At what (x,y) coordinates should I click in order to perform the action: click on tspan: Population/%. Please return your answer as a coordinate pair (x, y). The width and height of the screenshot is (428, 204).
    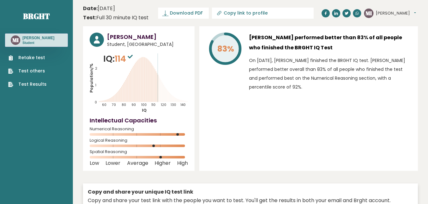
    Looking at the image, I should click on (91, 78).